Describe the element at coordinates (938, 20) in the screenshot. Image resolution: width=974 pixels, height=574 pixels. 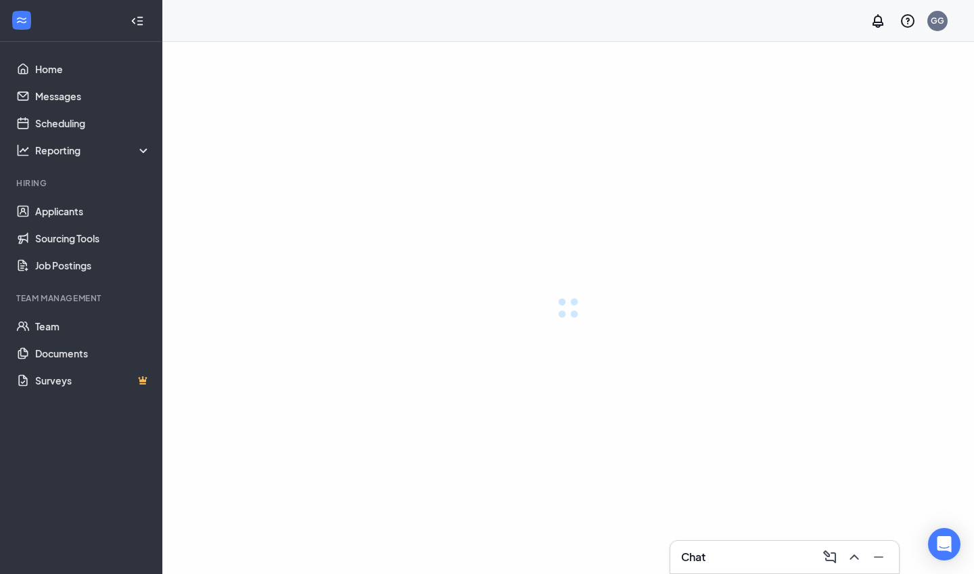
I see `div: GG` at that location.